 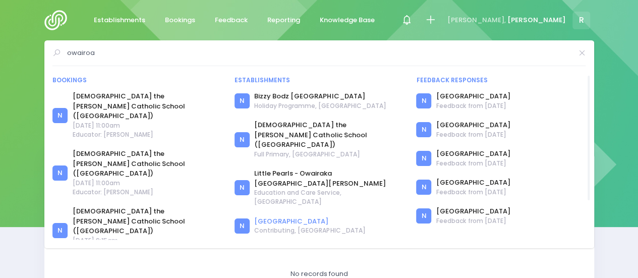 What do you see at coordinates (319, 53) in the screenshot?
I see `input: Search for anything (like establishments, bookings, or feedback)` at bounding box center [319, 53].